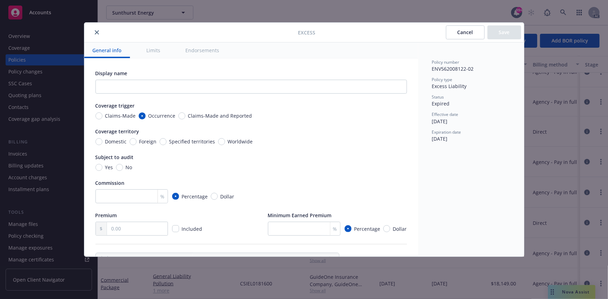 The width and height of the screenshot is (608, 299). I want to click on input: Worldwide, so click(222, 142).